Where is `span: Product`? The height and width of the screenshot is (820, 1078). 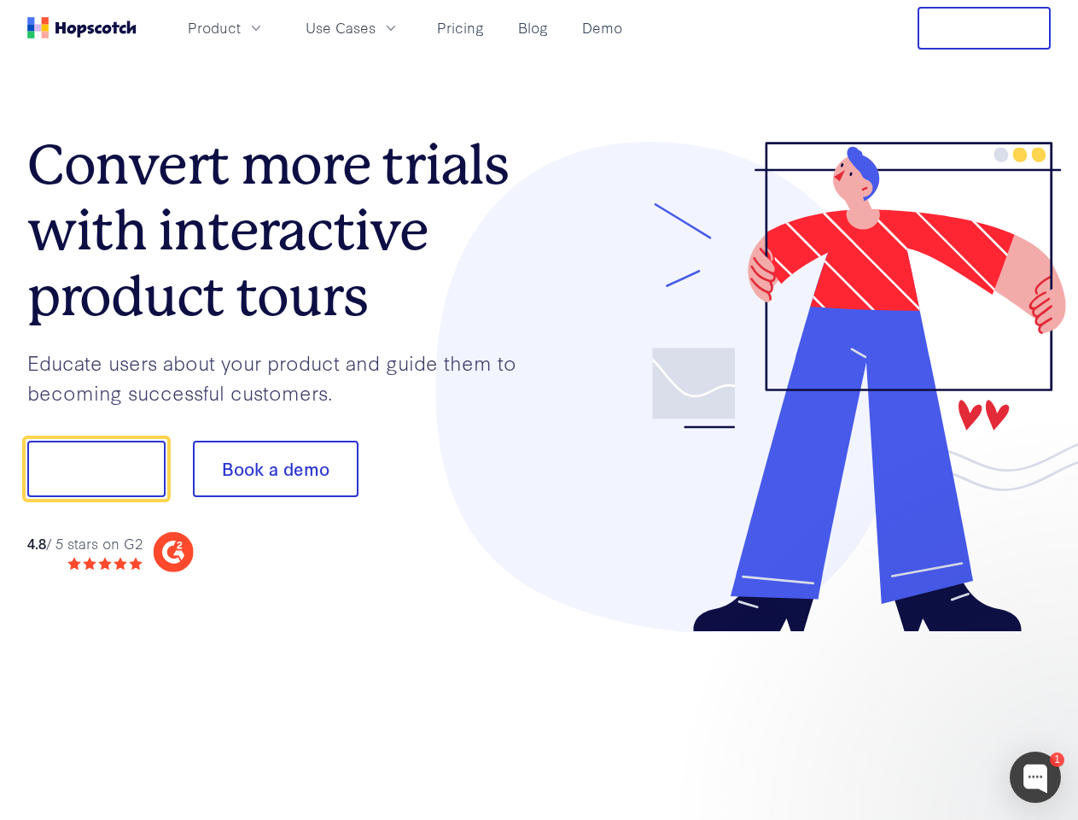
span: Product is located at coordinates (214, 27).